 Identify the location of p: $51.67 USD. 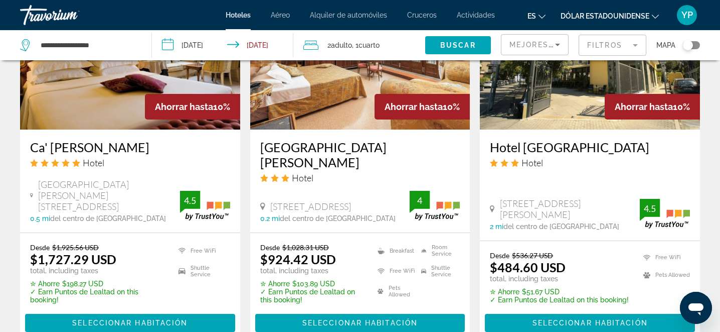
(559, 291).